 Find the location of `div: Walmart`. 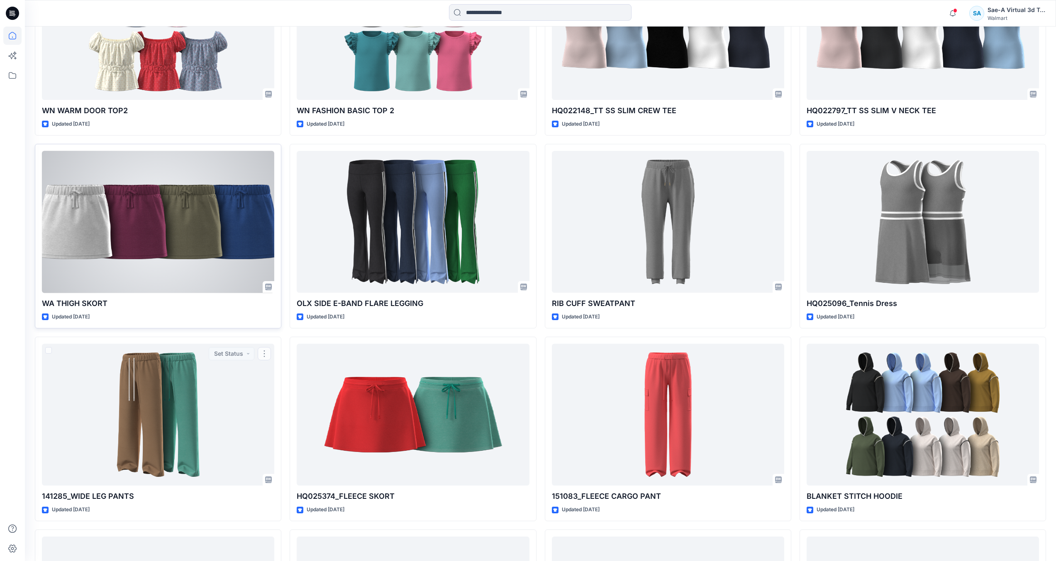

div: Walmart is located at coordinates (1017, 18).